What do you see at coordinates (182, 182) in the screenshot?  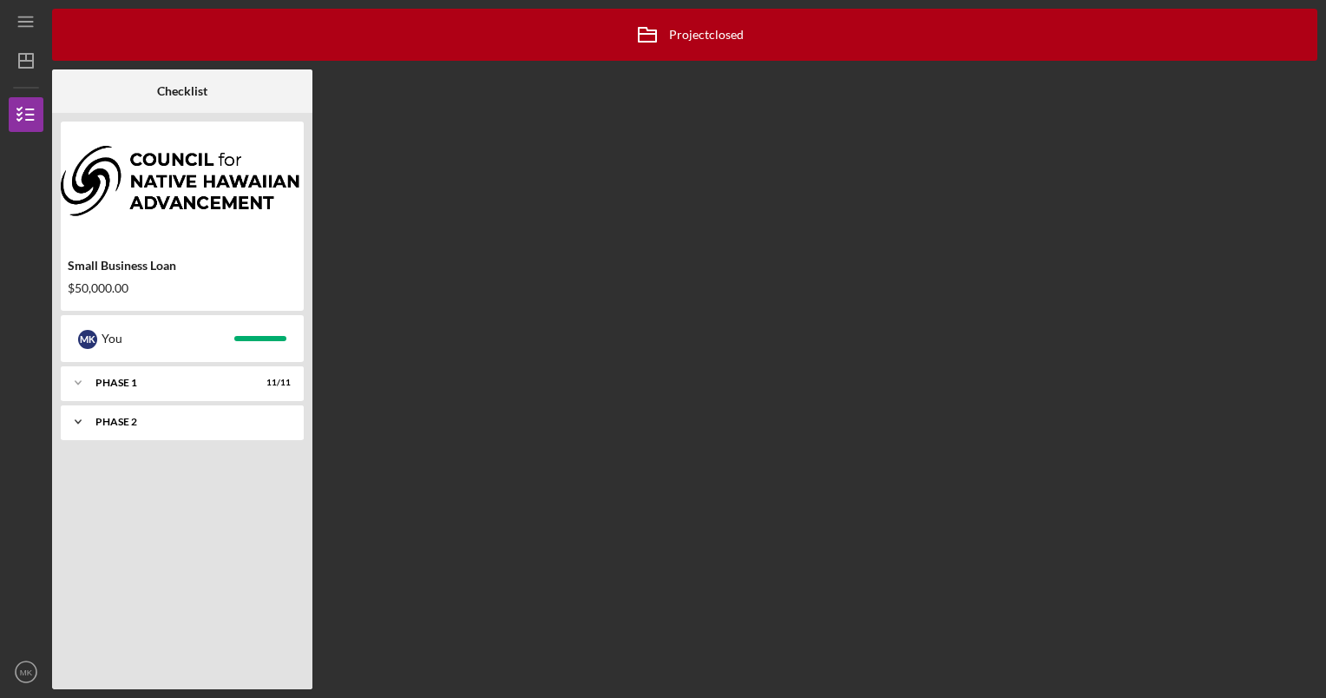 I see `img: Product logo` at bounding box center [182, 182].